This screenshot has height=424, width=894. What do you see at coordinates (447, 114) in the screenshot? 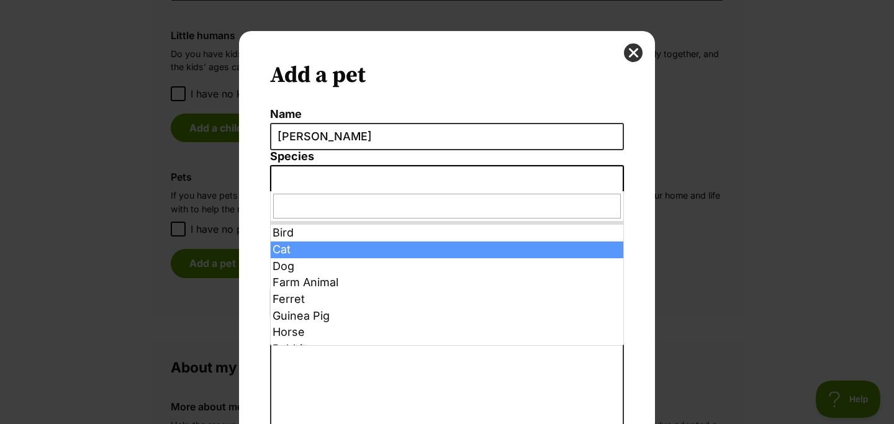
I see `label: Name` at bounding box center [447, 114].